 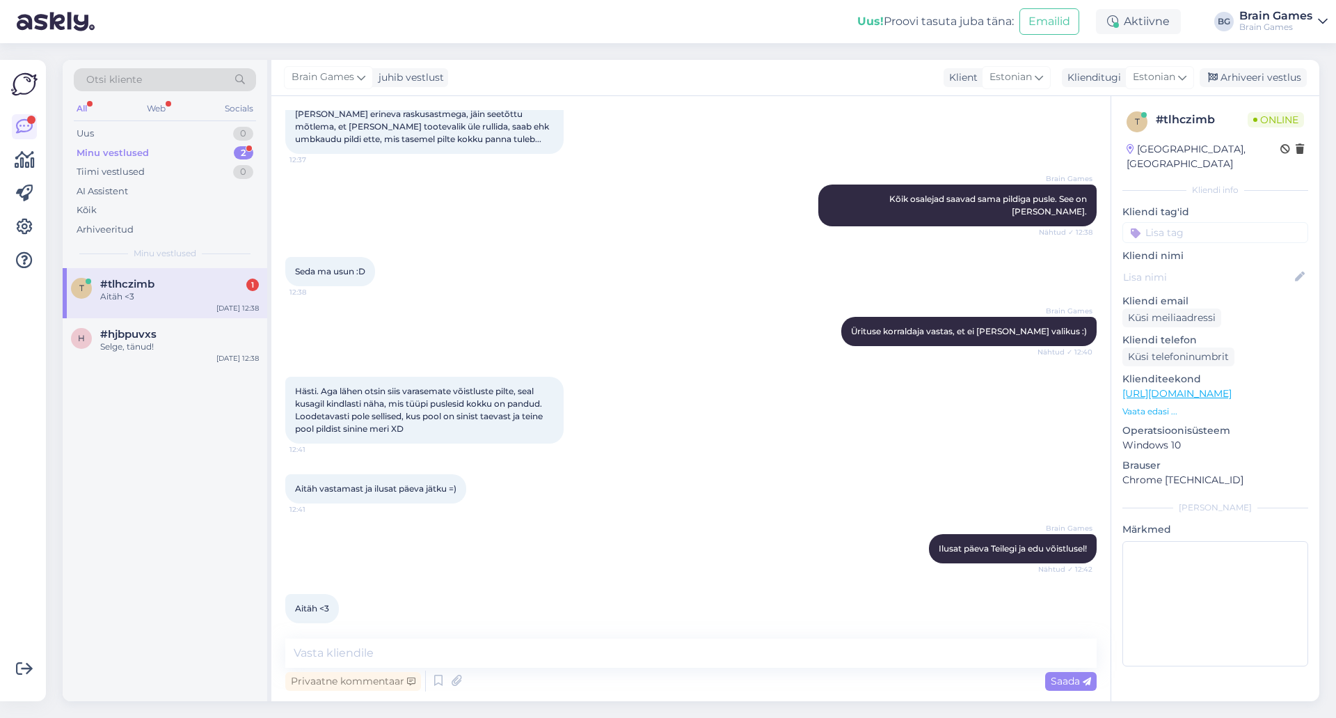 What do you see at coordinates (111, 172) in the screenshot?
I see `div: Tiimi vestlused` at bounding box center [111, 172].